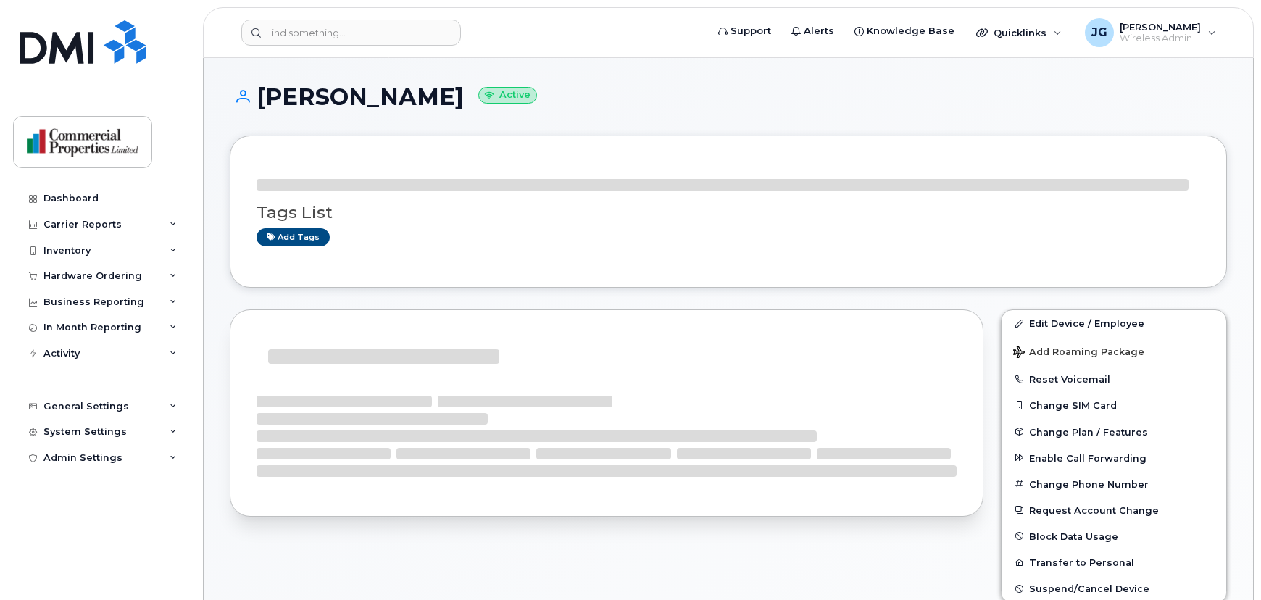 This screenshot has height=600, width=1261. Describe the element at coordinates (1114, 405) in the screenshot. I see `button: Change SIM Card` at that location.